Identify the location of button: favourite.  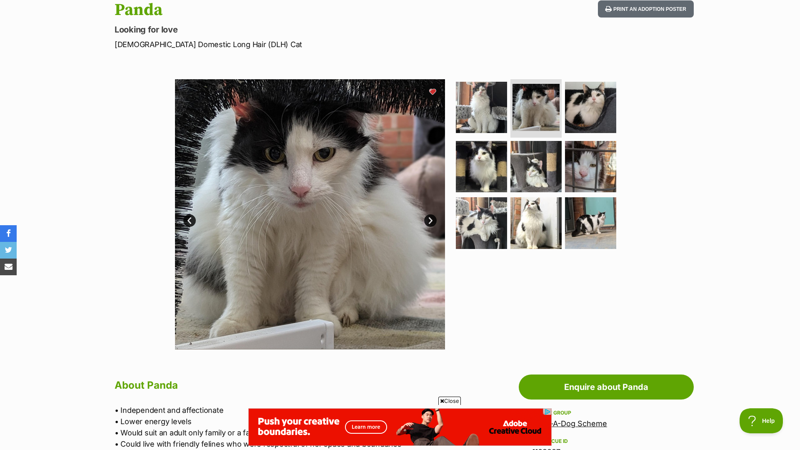
(433, 92).